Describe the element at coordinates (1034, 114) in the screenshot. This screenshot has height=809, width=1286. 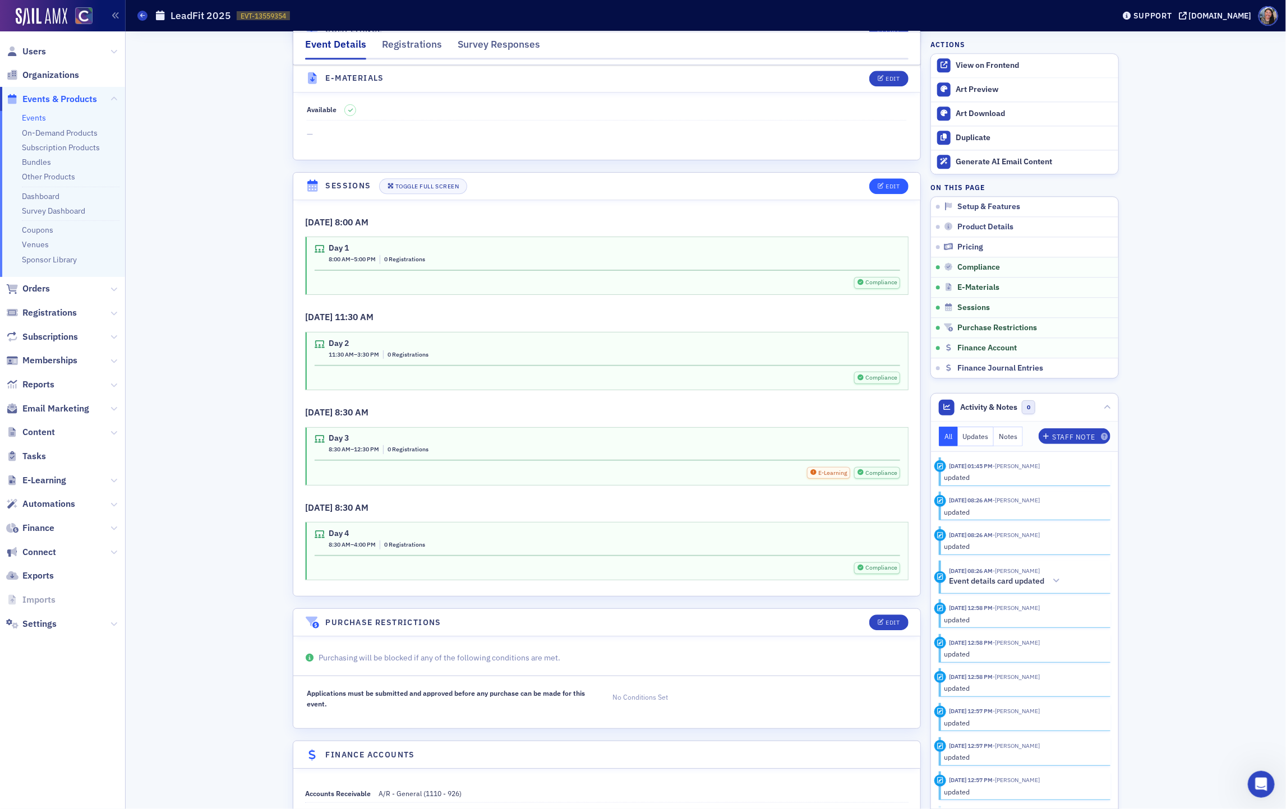
I see `div: Art Download` at that location.